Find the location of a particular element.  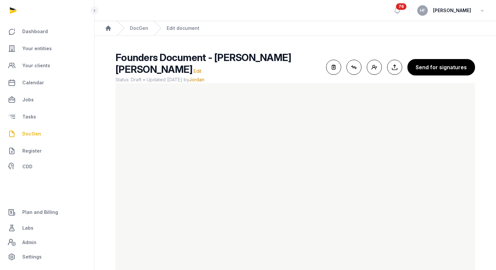

span: Labs is located at coordinates (28, 228).